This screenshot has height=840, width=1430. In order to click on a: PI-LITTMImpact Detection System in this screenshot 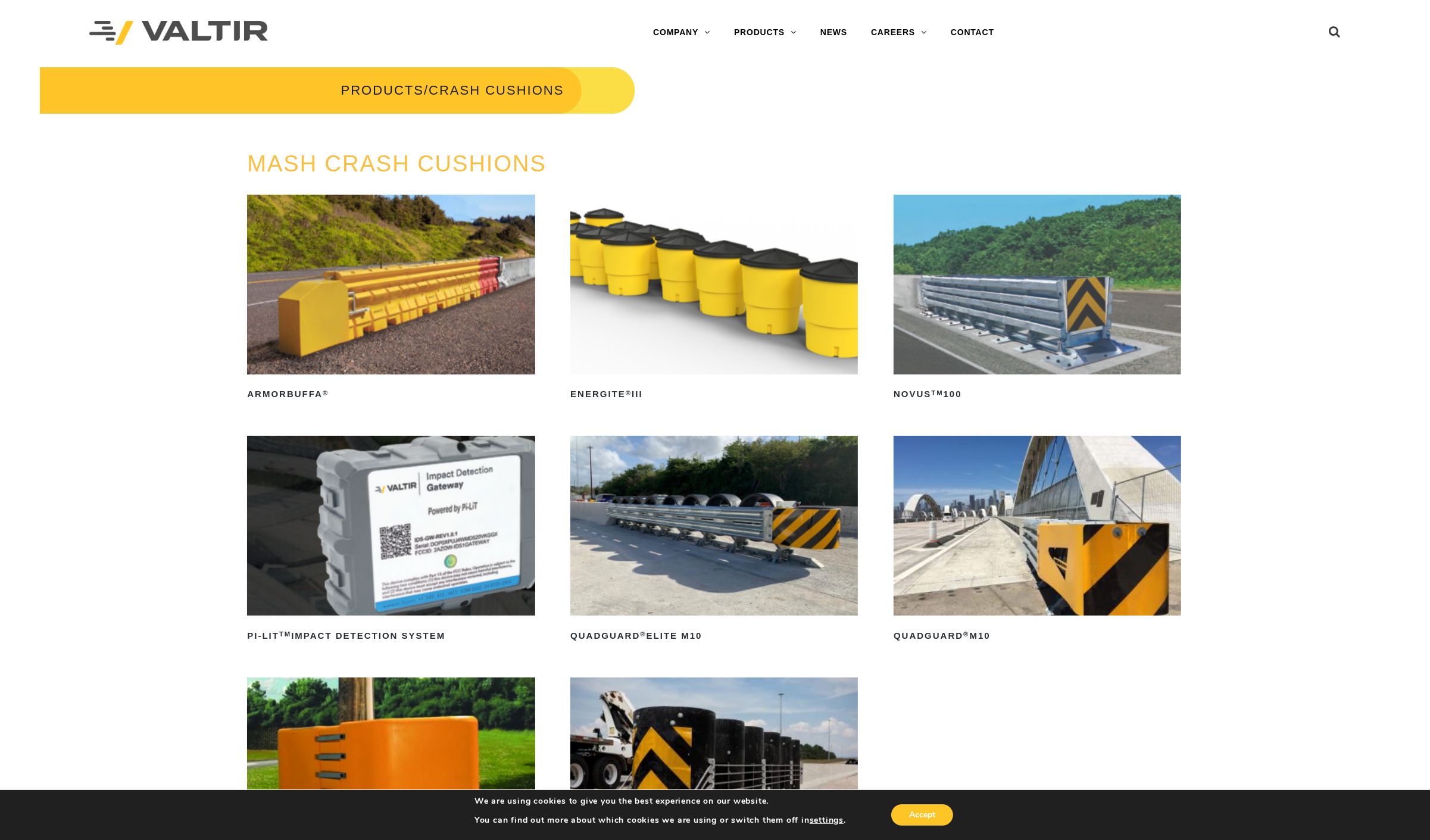, I will do `click(391, 540)`.